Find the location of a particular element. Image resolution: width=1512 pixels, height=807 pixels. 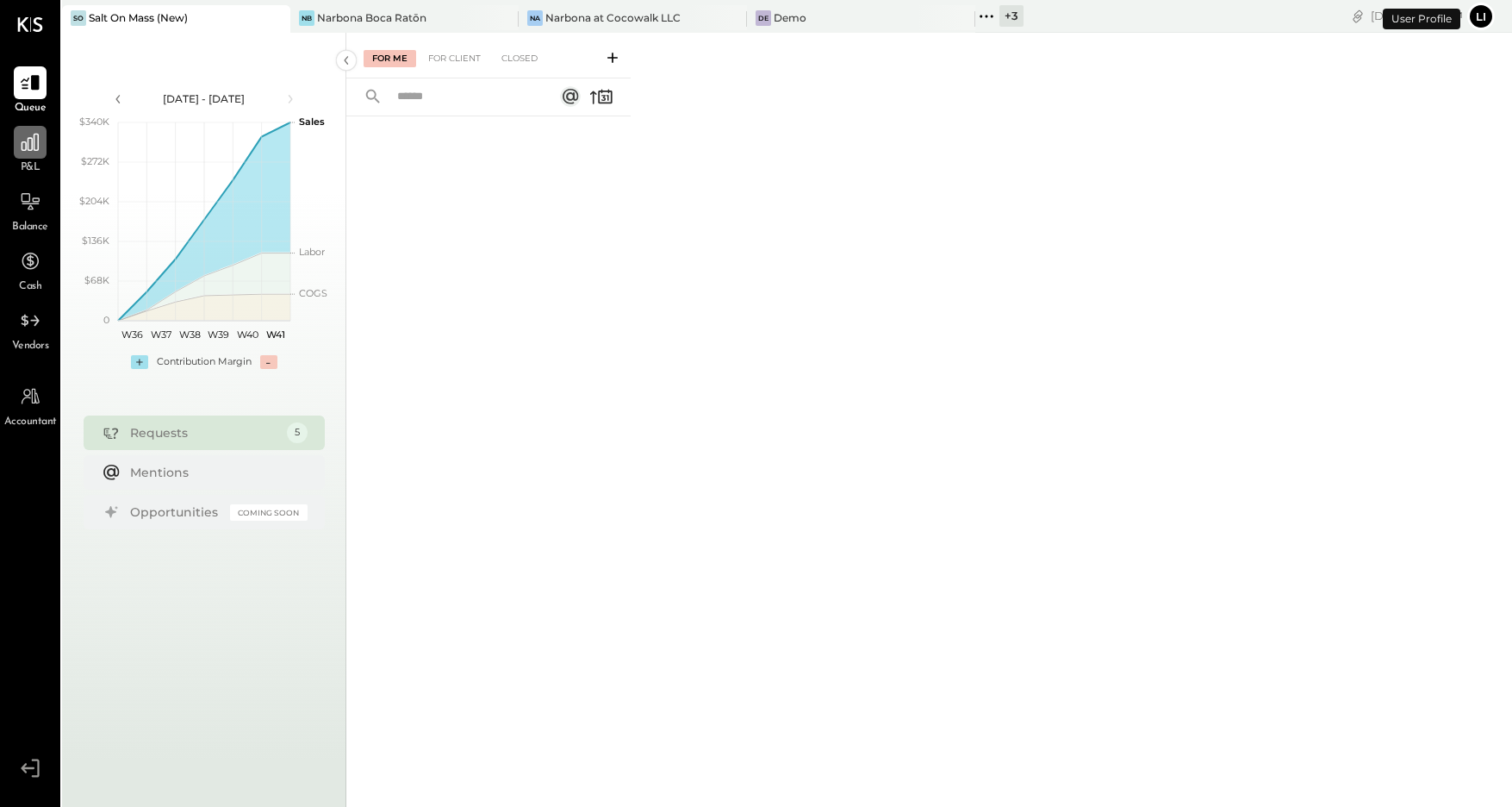

span: Vendors is located at coordinates (30, 347).